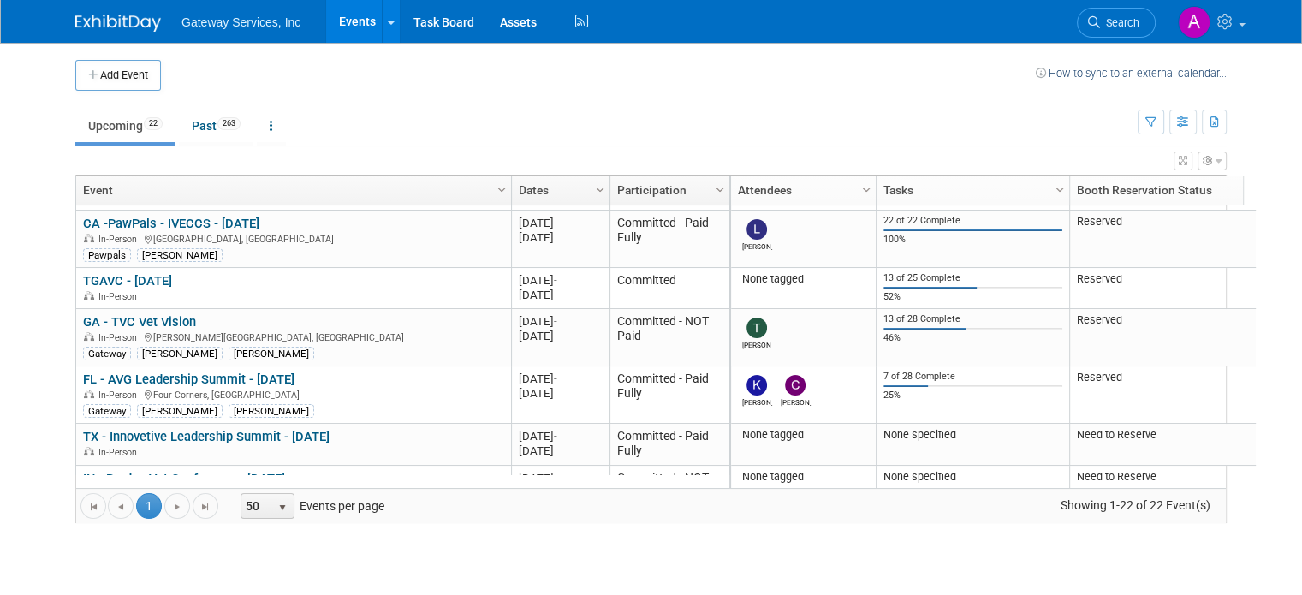  What do you see at coordinates (125, 126) in the screenshot?
I see `a: Upcoming22` at bounding box center [125, 126].